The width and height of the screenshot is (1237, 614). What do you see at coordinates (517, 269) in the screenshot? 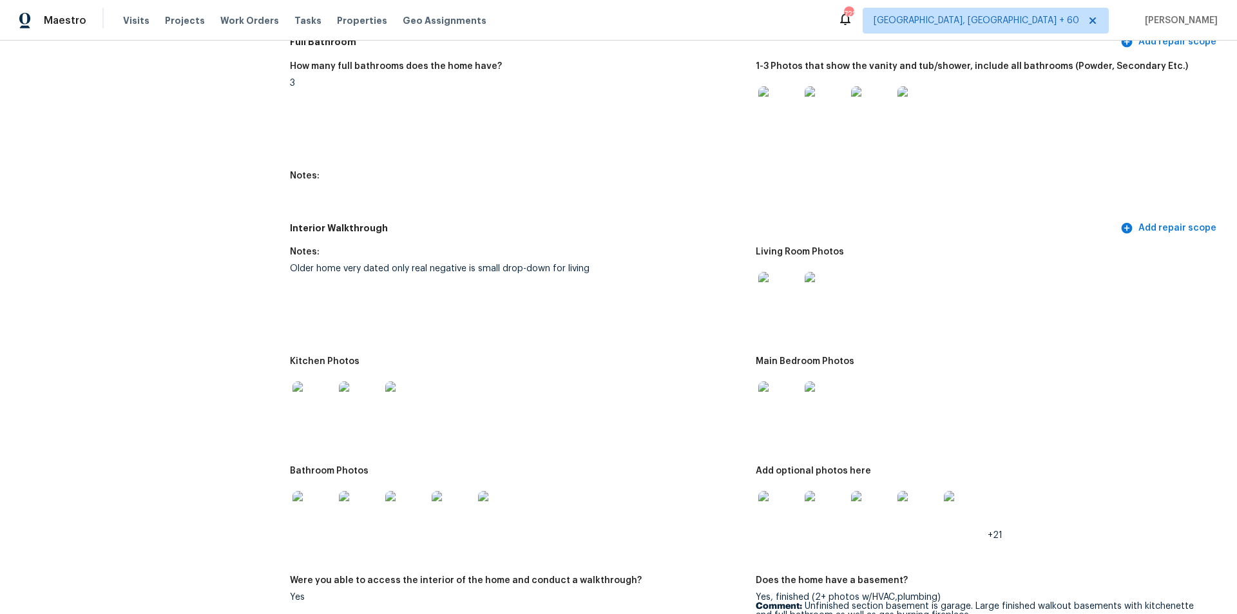
I see `div: Older home very dated only real negative is small drop-down for living` at bounding box center [517, 269].